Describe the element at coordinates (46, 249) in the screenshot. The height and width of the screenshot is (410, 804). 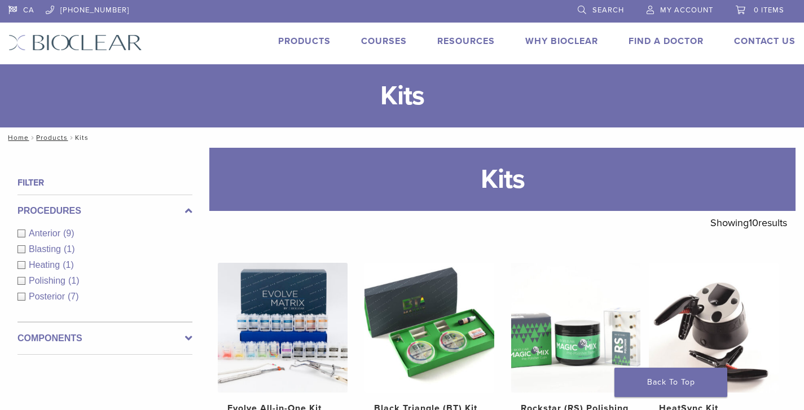
I see `span: Blasting` at that location.